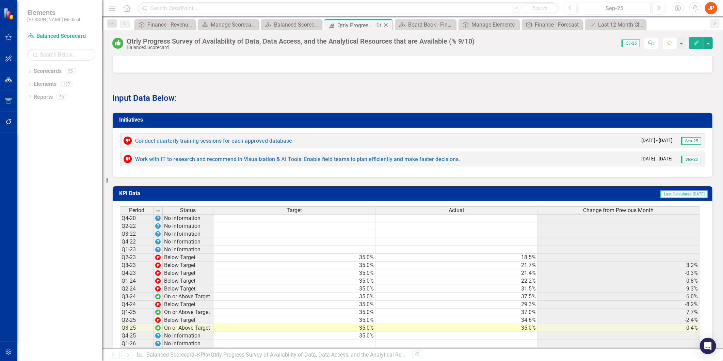 The image size is (723, 361). What do you see at coordinates (619, 320) in the screenshot?
I see `td: -2.4%` at bounding box center [619, 320].